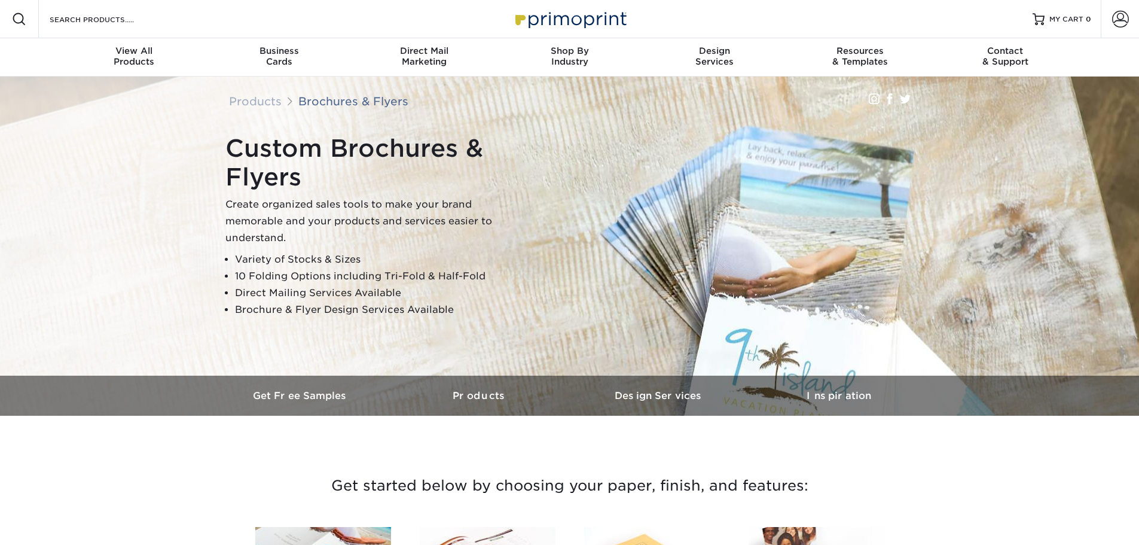 Image resolution: width=1139 pixels, height=545 pixels. I want to click on li: 10 Folding Options including Tri-Fold & Half-Fold, so click(380, 276).